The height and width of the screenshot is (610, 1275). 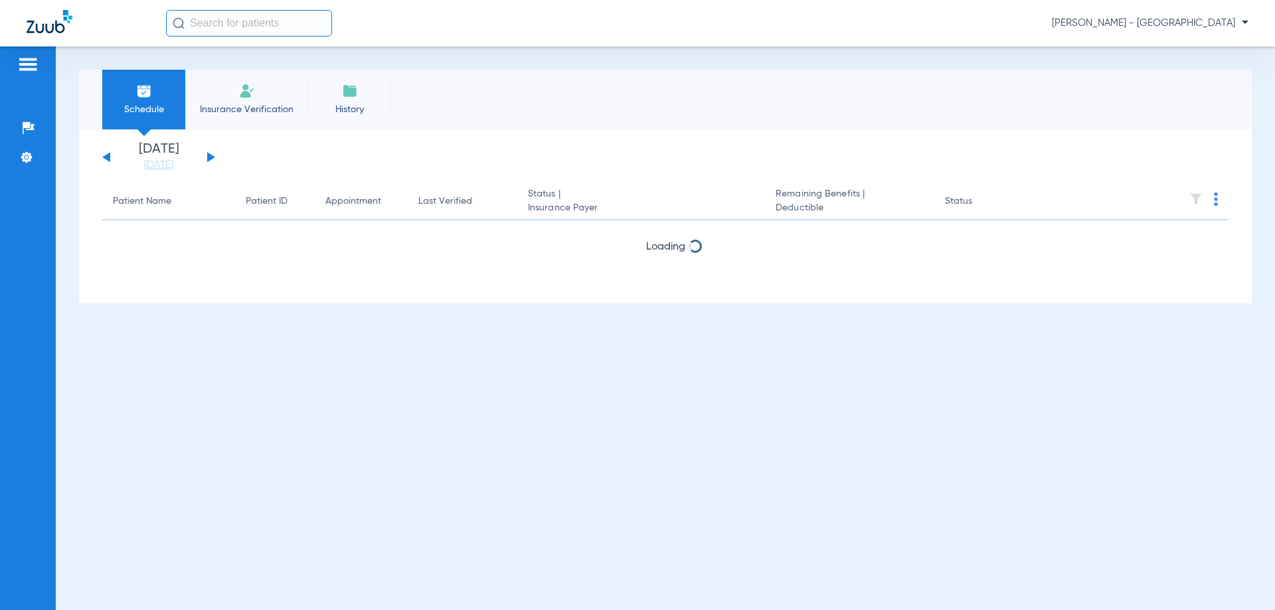 What do you see at coordinates (849, 208) in the screenshot?
I see `span: Deductible` at bounding box center [849, 208].